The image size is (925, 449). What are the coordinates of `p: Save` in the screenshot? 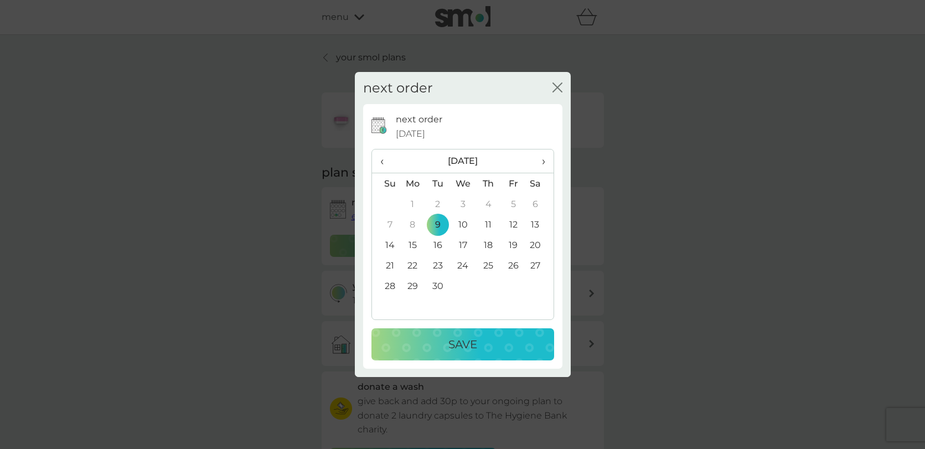 It's located at (463, 344).